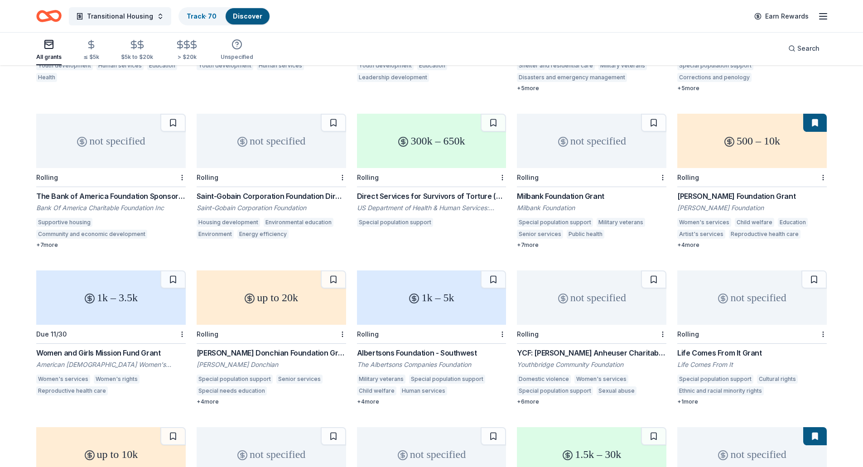 This screenshot has height=467, width=863. I want to click on div: > $20k, so click(187, 57).